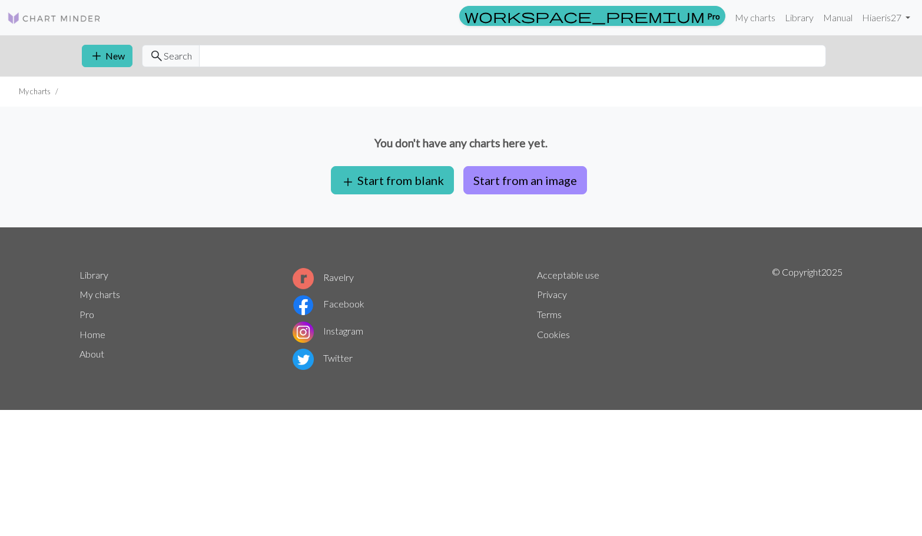  What do you see at coordinates (585, 16) in the screenshot?
I see `span: workspace_premium` at bounding box center [585, 16].